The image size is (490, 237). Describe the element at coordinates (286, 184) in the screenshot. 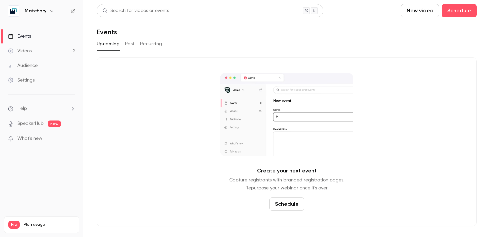

I see `p: Capture registrants with branded registration pages. Repurpose your webinar once it's over.` at that location.